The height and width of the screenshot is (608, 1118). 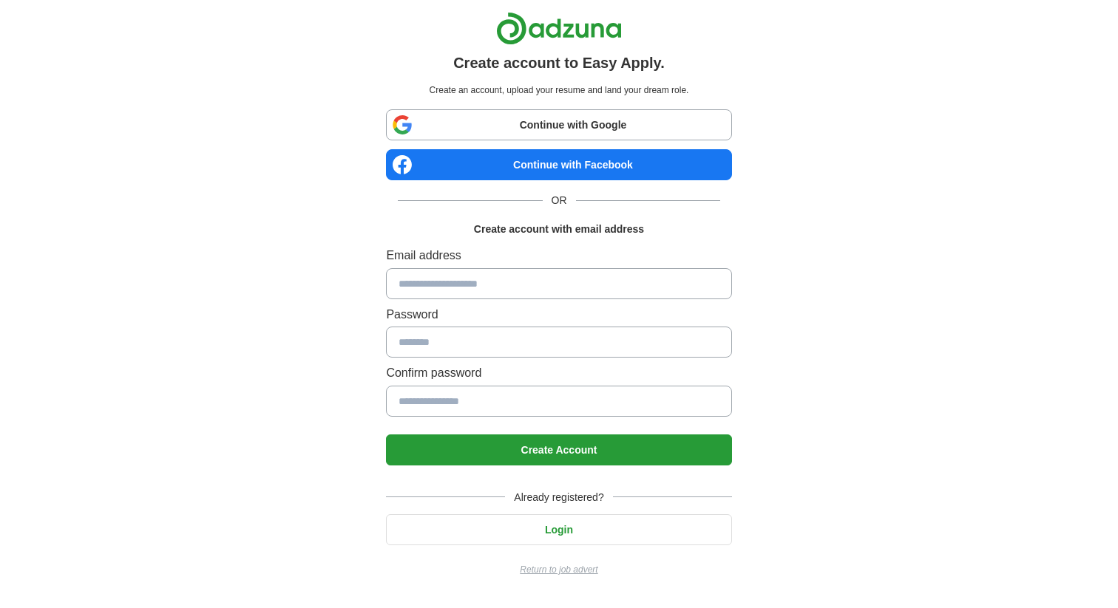 What do you see at coordinates (558, 256) in the screenshot?
I see `label: Email address` at bounding box center [558, 256].